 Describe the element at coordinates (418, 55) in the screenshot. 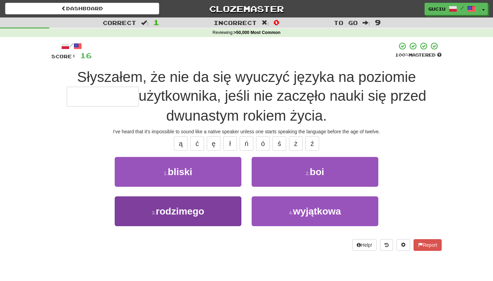

I see `div: Mastered` at that location.